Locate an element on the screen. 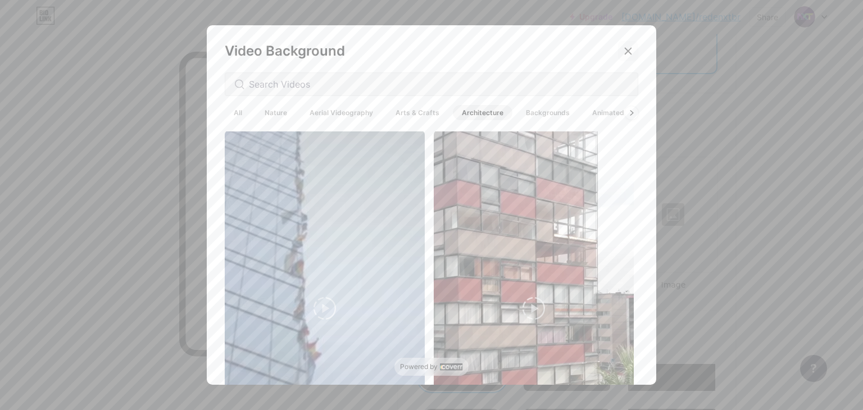 The image size is (863, 410). span: Video Background is located at coordinates (285, 51).